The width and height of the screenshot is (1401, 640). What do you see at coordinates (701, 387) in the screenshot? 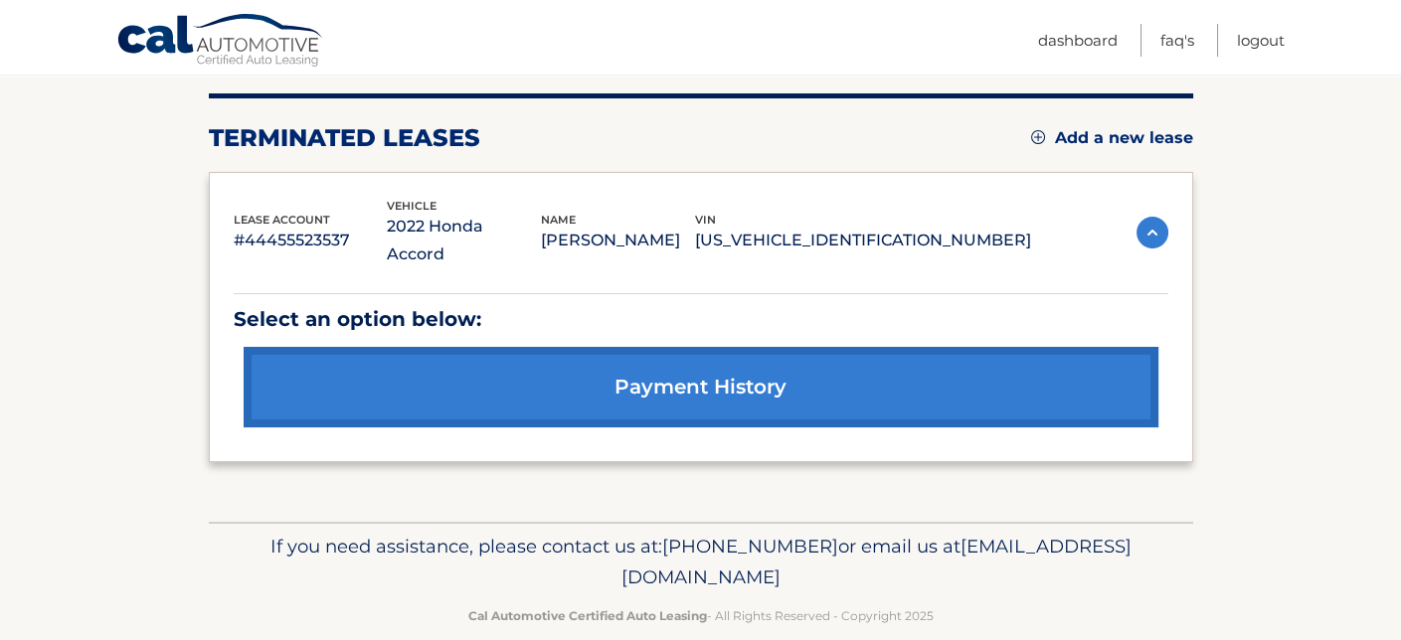
I see `a: payment history` at bounding box center [701, 387].